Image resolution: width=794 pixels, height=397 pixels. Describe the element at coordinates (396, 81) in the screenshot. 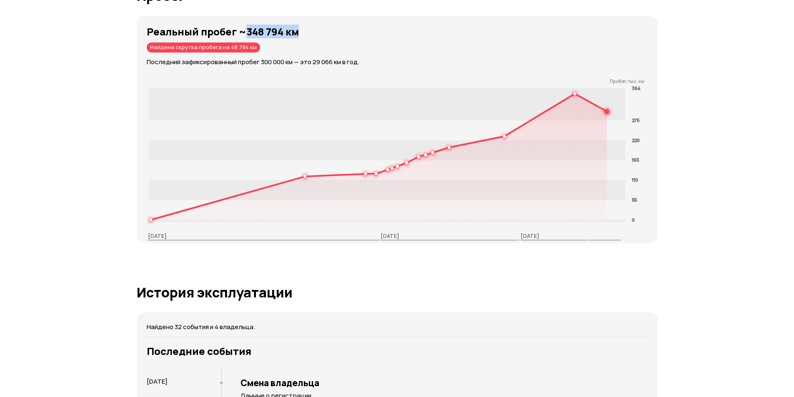

I see `p: Пробег, тыс. км` at that location.